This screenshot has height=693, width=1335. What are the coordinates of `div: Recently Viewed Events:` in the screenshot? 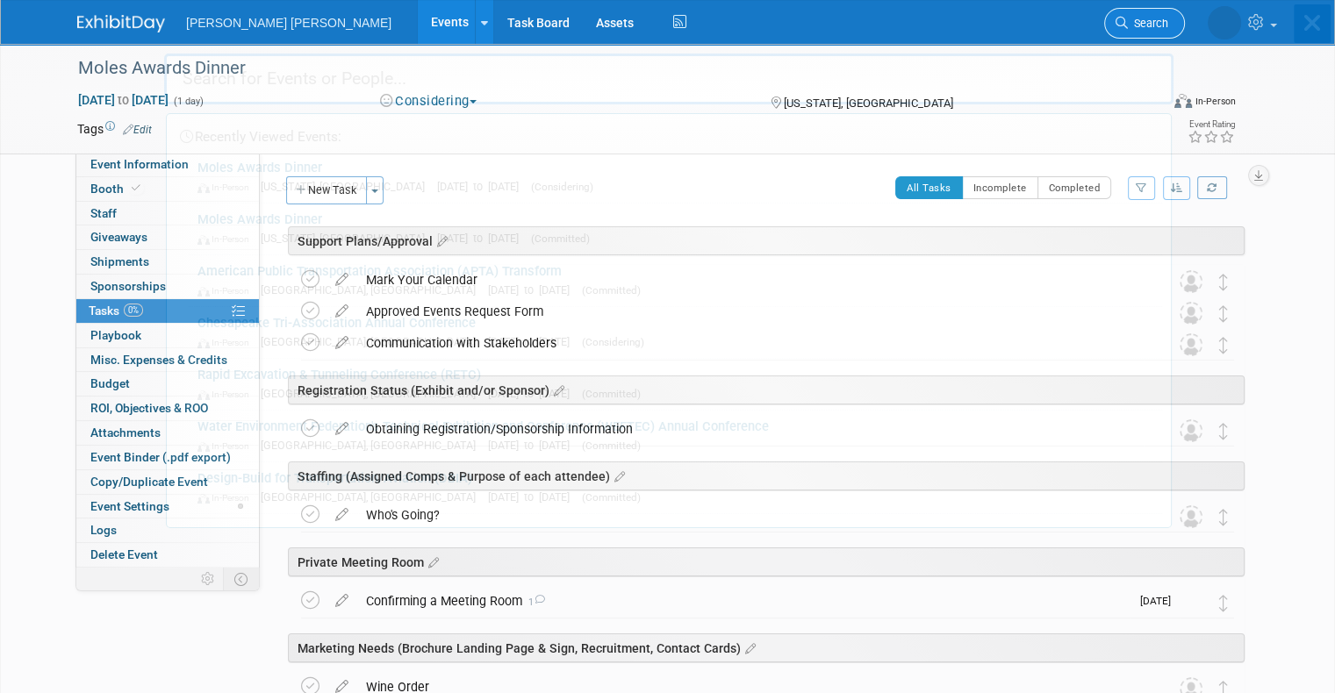 It's located at (669, 133).